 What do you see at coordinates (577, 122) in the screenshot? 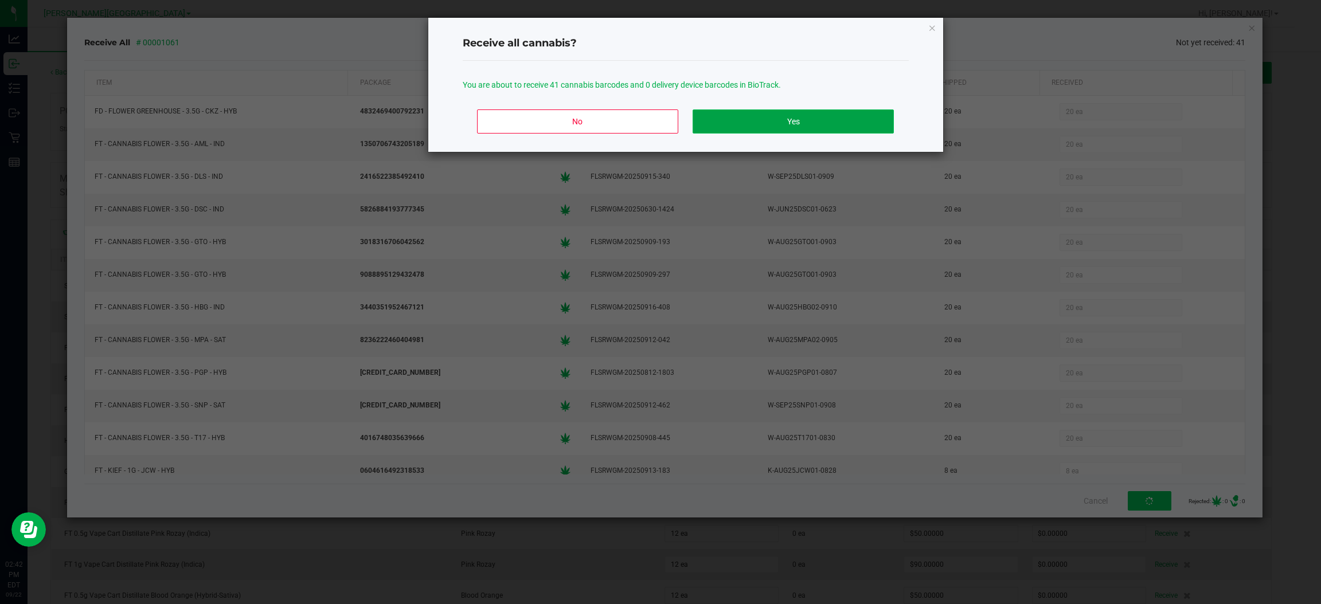
I see `button: No` at bounding box center [577, 122].